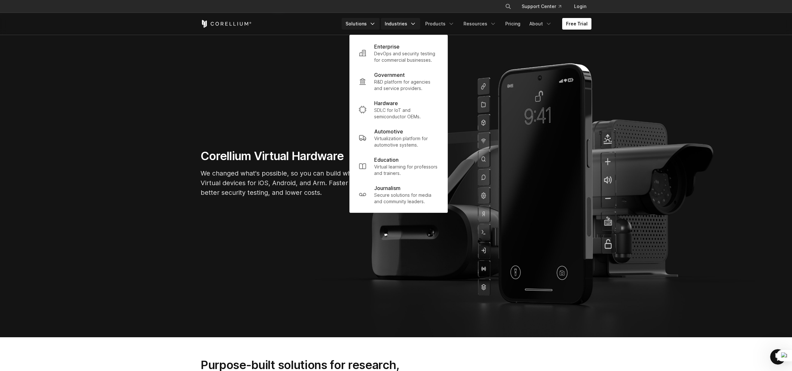 This screenshot has width=792, height=371. Describe the element at coordinates (541, 6) in the screenshot. I see `a: Support Center` at that location.